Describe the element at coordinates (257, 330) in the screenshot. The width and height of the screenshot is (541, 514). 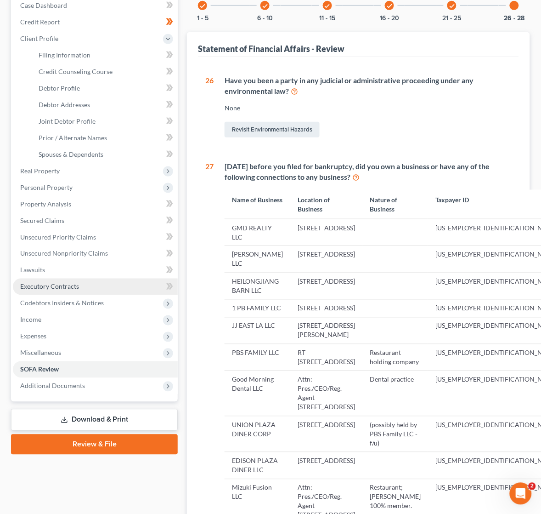
I see `td: JJ EAST LA LLC` at that location.